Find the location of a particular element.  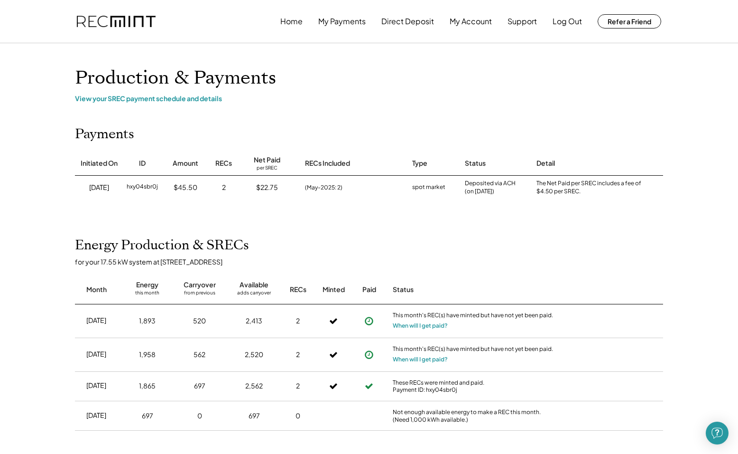

div: Energy is located at coordinates (147, 285).